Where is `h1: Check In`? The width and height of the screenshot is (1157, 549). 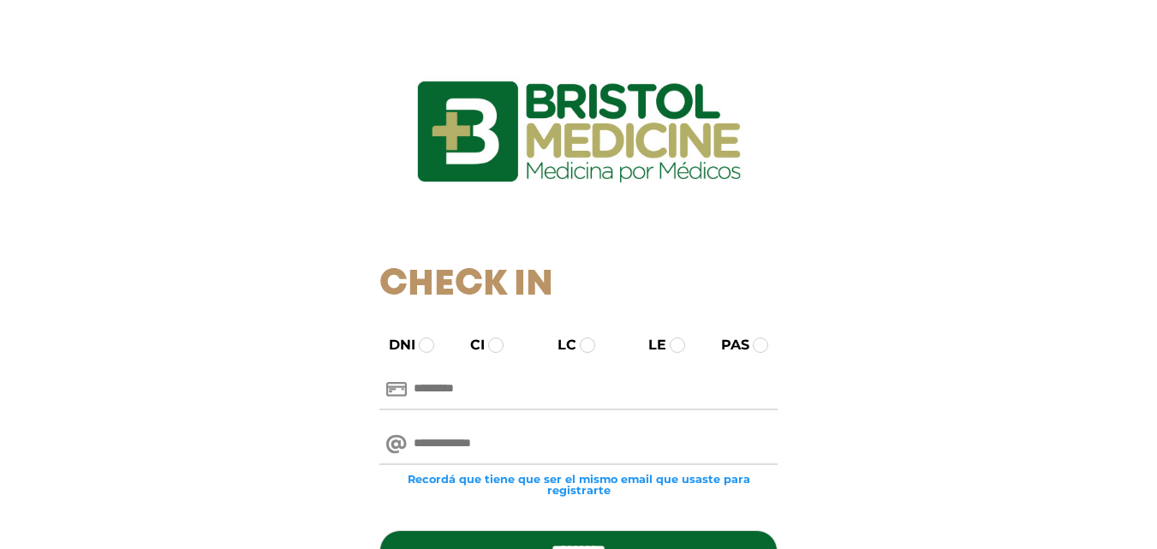 h1: Check In is located at coordinates (578, 285).